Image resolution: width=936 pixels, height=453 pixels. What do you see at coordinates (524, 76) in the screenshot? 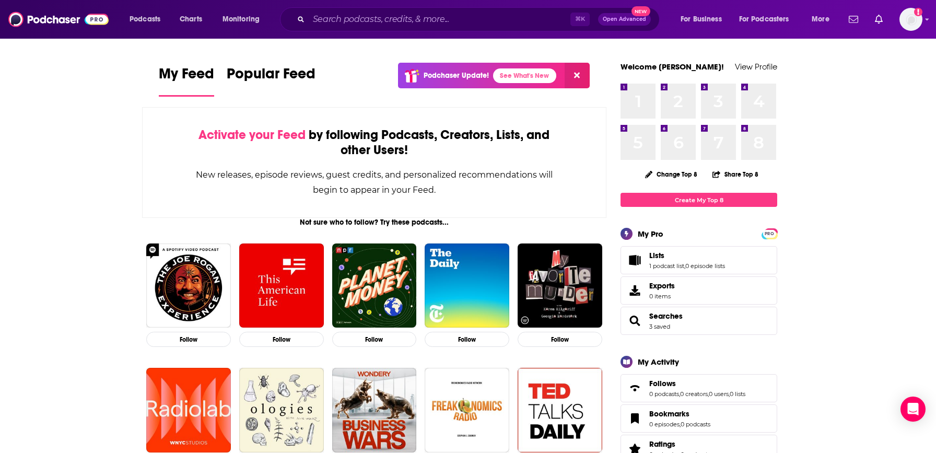
I see `a: See What's New` at bounding box center [524, 76].